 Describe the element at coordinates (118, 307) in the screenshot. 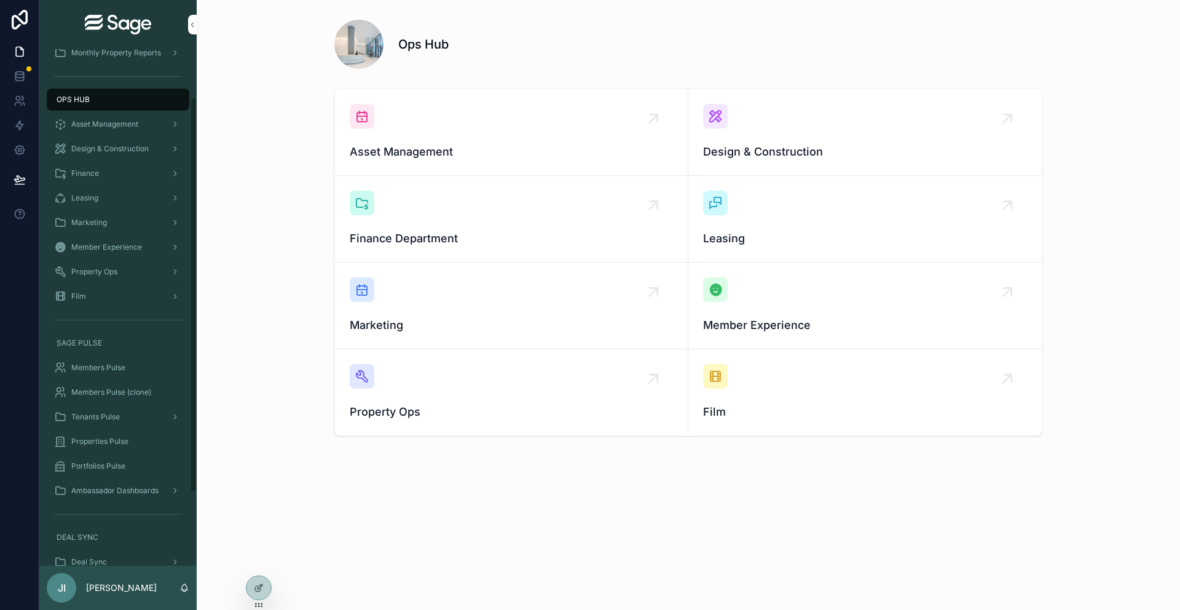

I see `div: scrollable content` at that location.